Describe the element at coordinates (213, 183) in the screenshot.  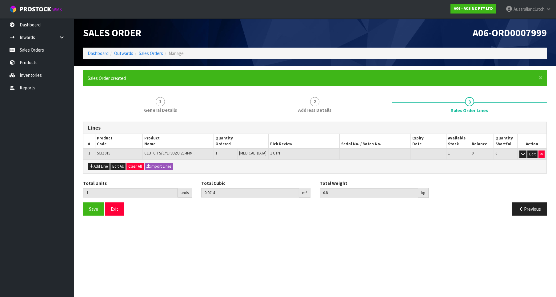
I see `label: Total Cubic` at that location.